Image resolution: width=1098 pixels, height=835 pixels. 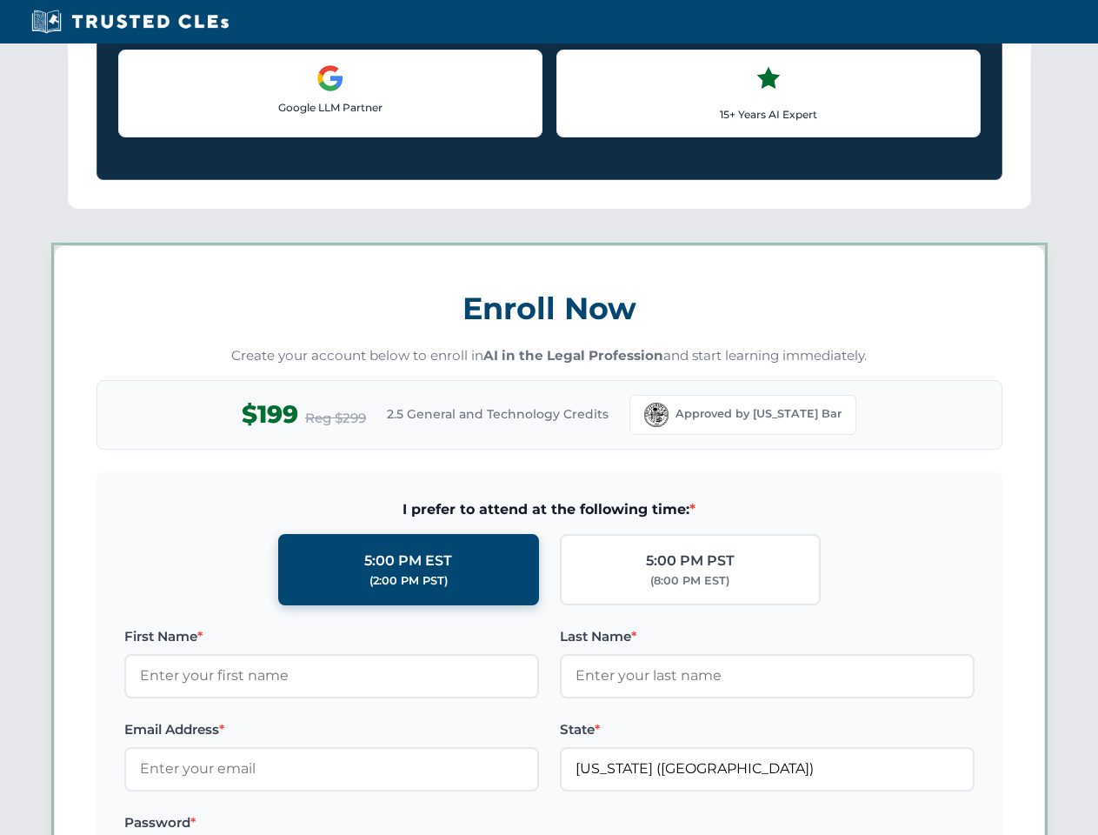 What do you see at coordinates (270, 414) in the screenshot?
I see `span: $199` at bounding box center [270, 414].